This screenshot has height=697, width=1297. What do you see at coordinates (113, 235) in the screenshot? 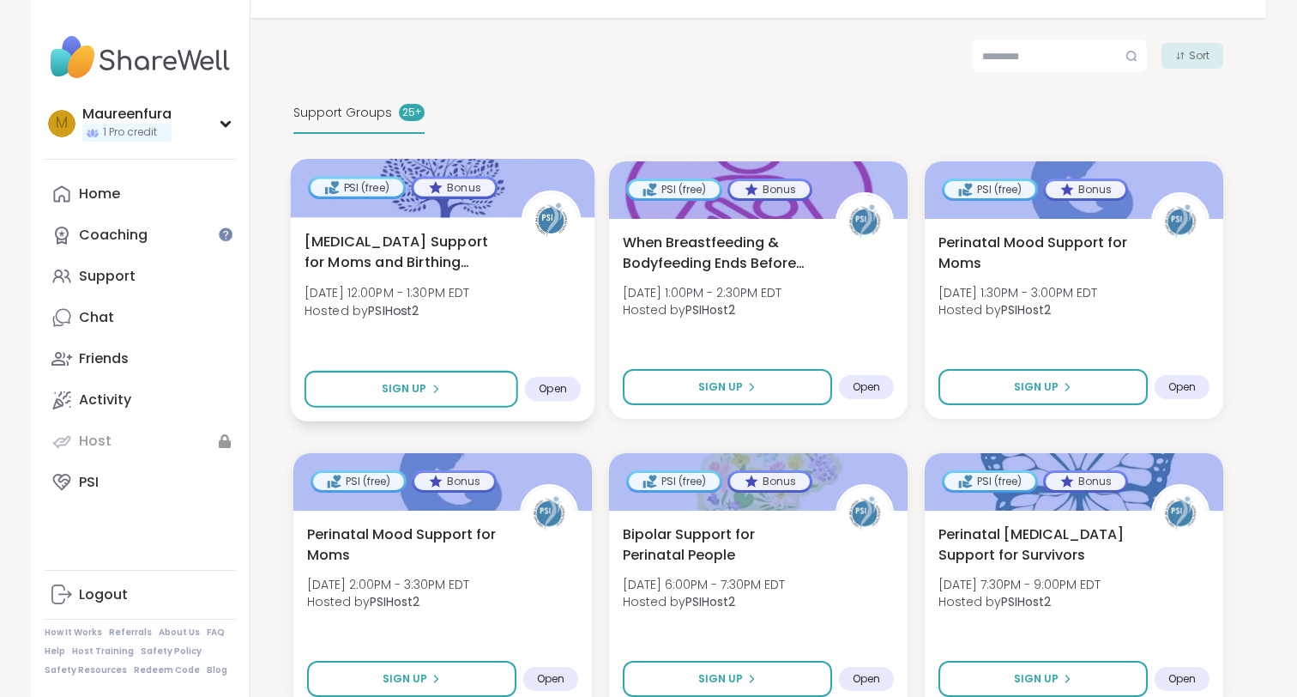
I see `div: Coaching` at bounding box center [113, 235].